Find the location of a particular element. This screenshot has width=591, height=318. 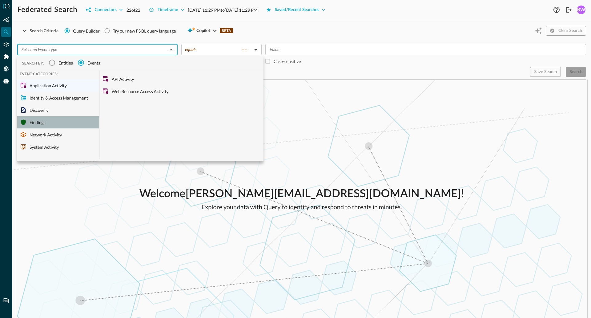

div: System Activity is located at coordinates (58, 147).